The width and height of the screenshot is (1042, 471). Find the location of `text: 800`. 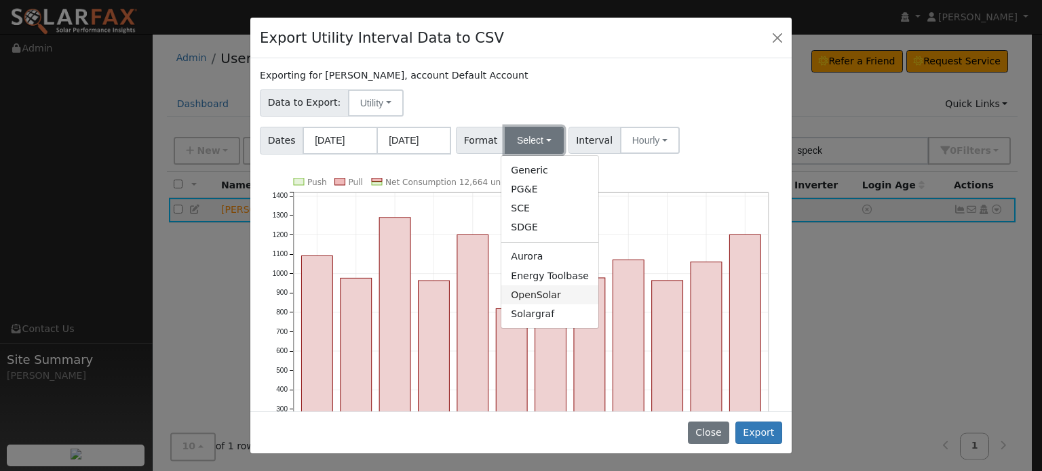

text: 800 is located at coordinates (281, 312).